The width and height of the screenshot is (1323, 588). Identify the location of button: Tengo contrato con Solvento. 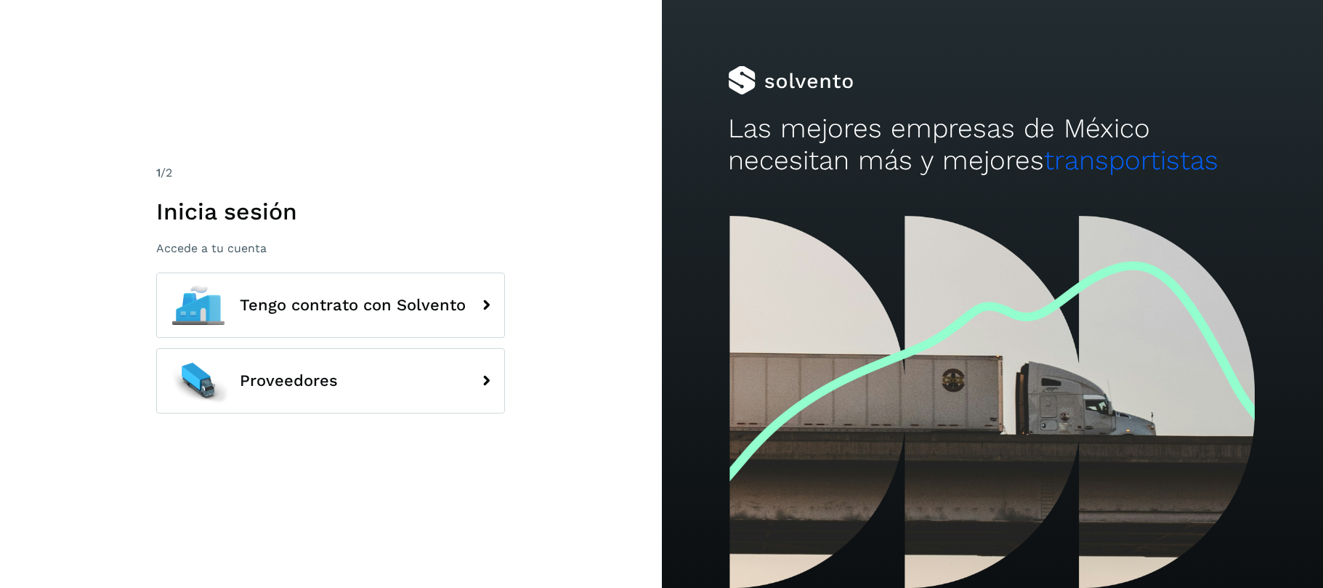
(331, 305).